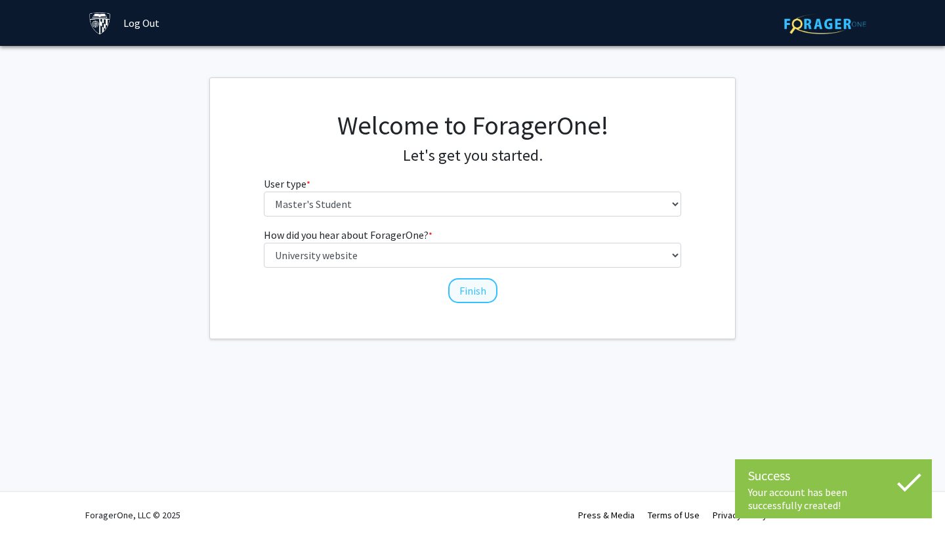  What do you see at coordinates (287, 184) in the screenshot?
I see `label: User type` at bounding box center [287, 184].